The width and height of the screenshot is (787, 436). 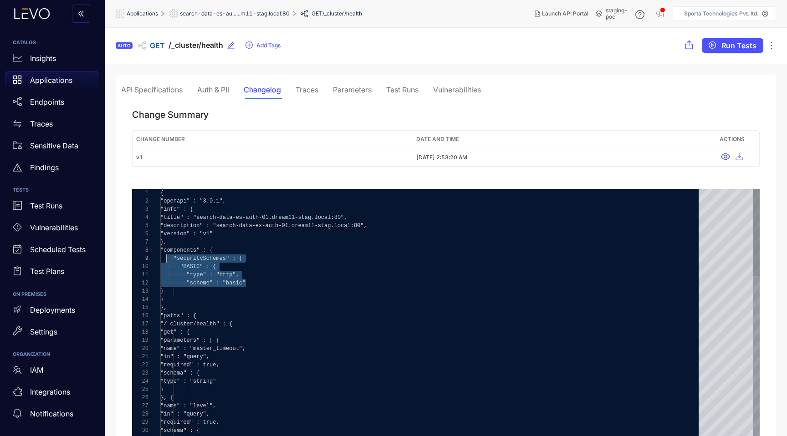 I want to click on a: Notifications, so click(x=52, y=416).